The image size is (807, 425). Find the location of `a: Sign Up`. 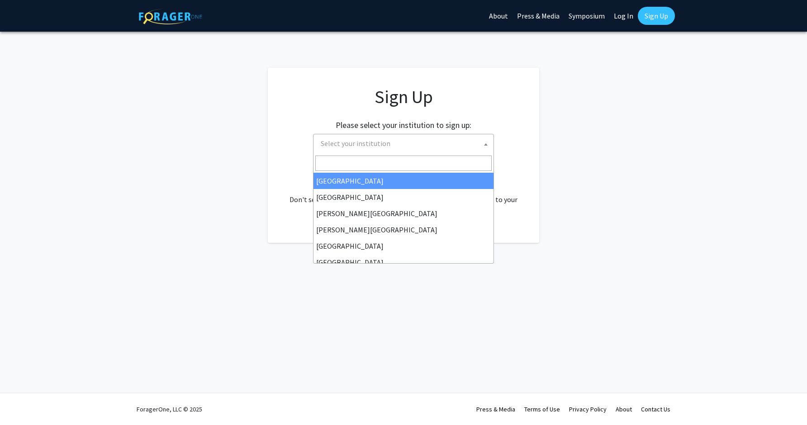

a: Sign Up is located at coordinates (656, 16).